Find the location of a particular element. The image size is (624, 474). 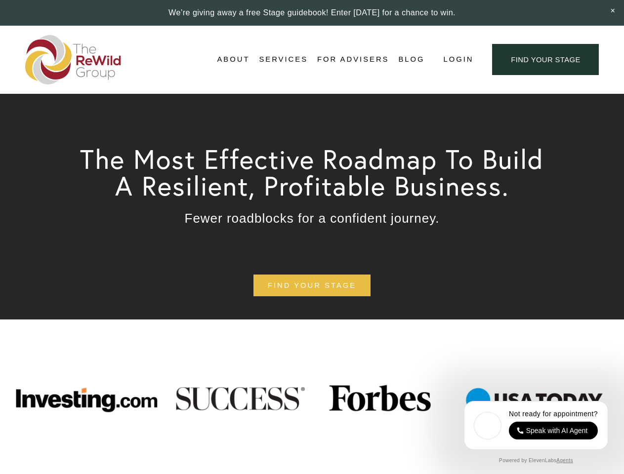

img: The ReWild Group is located at coordinates (74, 60).